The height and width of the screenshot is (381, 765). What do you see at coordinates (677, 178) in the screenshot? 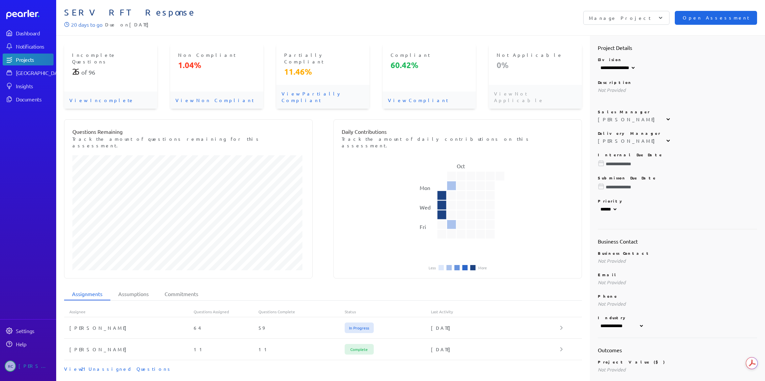
I see `p: Submisson Due Date` at bounding box center [677, 178].